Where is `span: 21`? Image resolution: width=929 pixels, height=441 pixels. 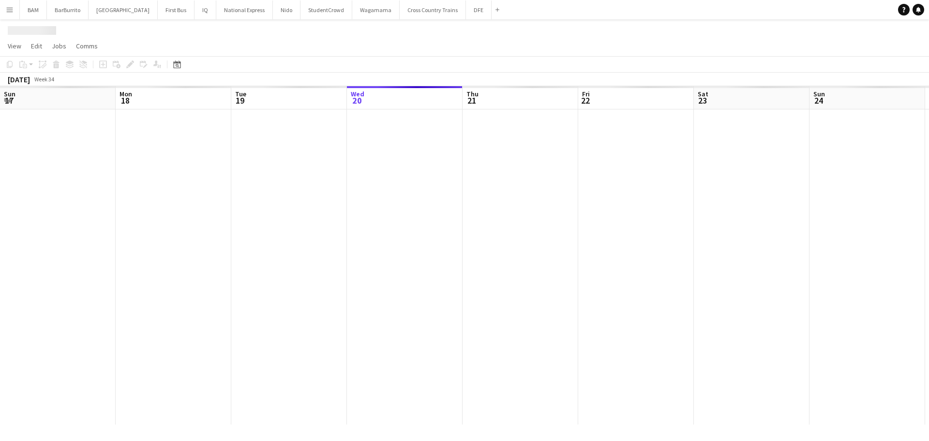 span: 21 is located at coordinates (472, 100).